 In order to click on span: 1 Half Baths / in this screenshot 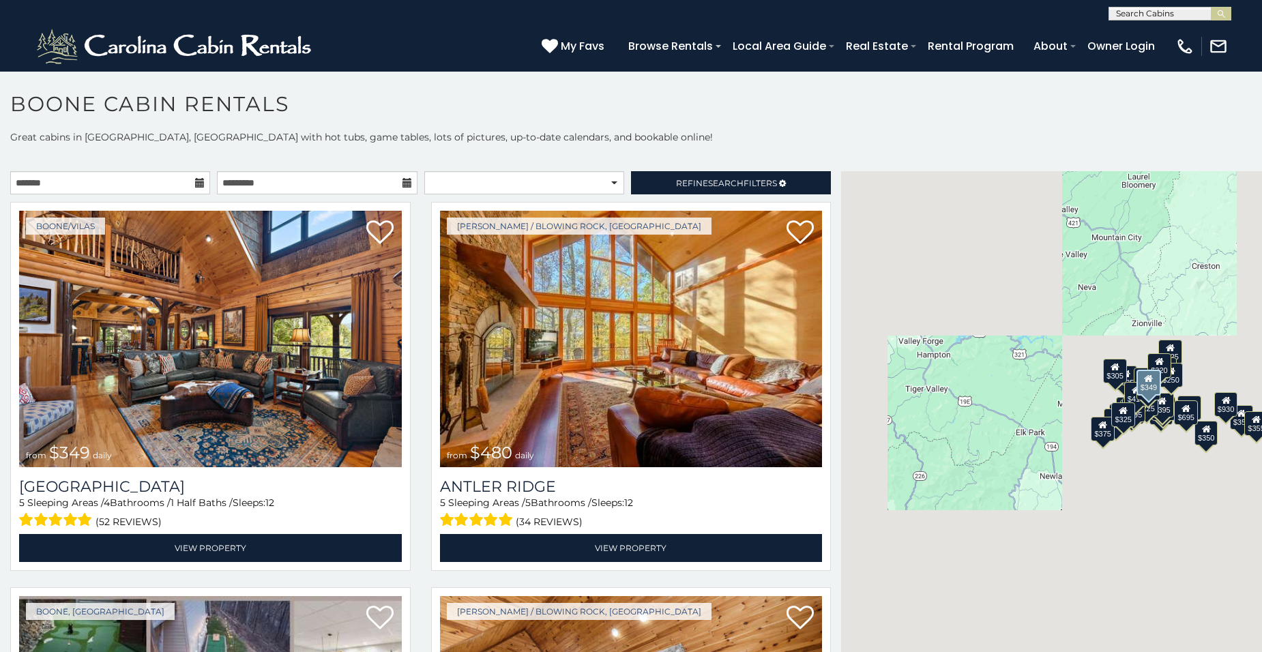, I will do `click(201, 503)`.